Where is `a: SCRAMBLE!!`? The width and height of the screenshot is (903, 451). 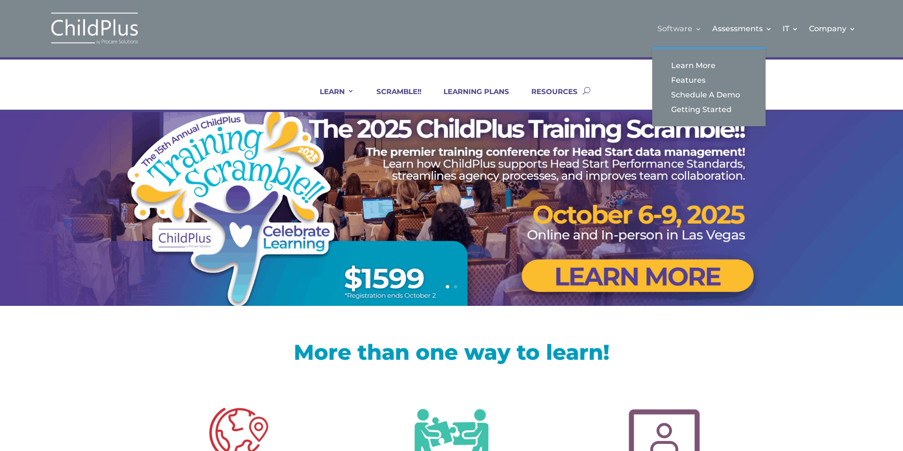 a: SCRAMBLE!! is located at coordinates (393, 98).